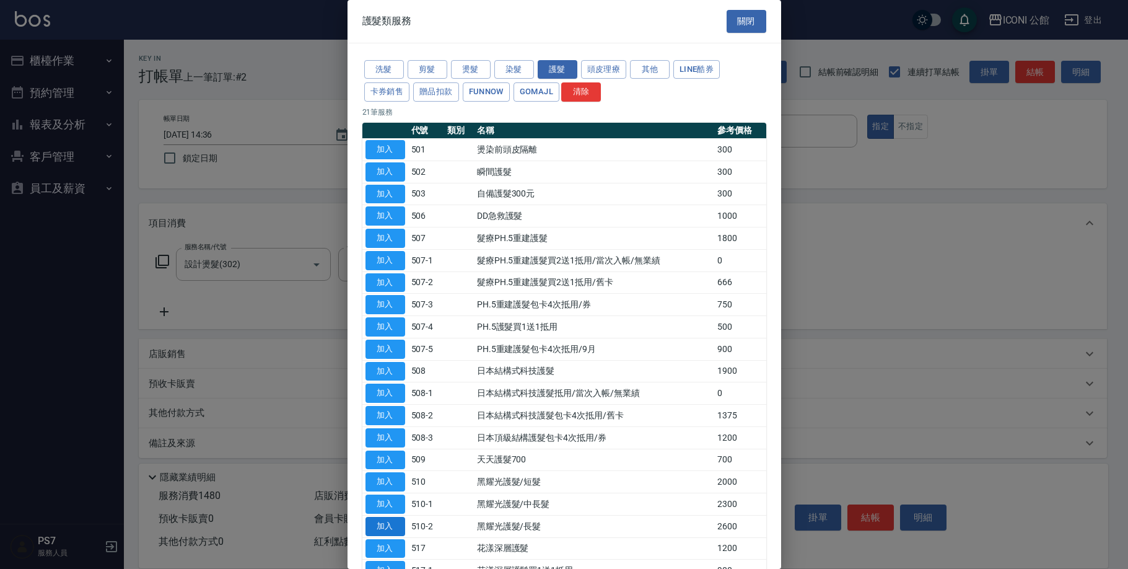 The height and width of the screenshot is (569, 1128). What do you see at coordinates (594, 216) in the screenshot?
I see `td: DD急救護髮` at bounding box center [594, 216].